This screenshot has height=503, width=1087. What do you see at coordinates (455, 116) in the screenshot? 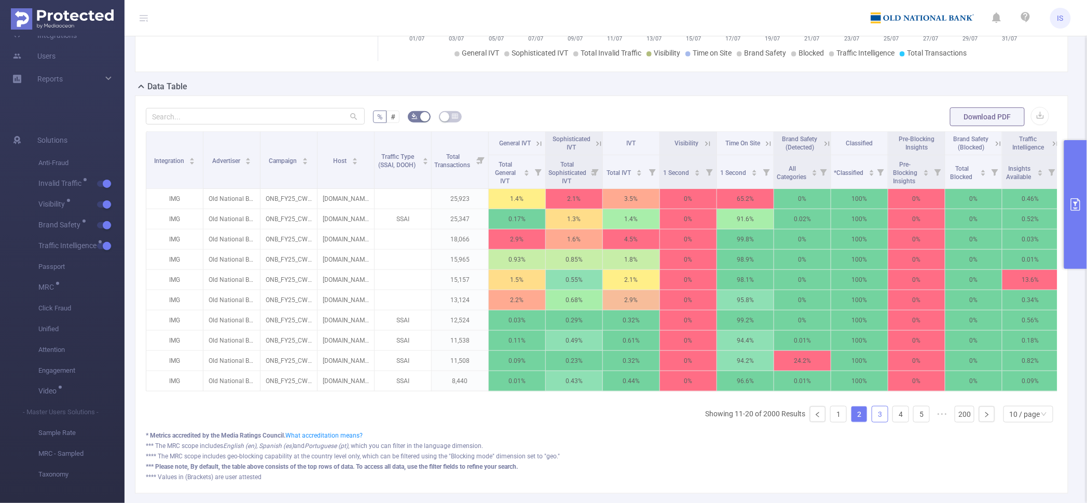
I see `i: icon: table` at bounding box center [455, 116].